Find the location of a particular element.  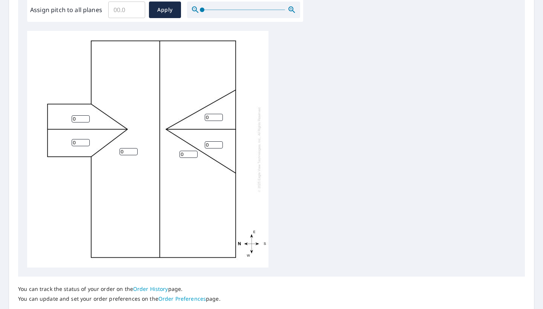

a: Order History is located at coordinates (151, 289).